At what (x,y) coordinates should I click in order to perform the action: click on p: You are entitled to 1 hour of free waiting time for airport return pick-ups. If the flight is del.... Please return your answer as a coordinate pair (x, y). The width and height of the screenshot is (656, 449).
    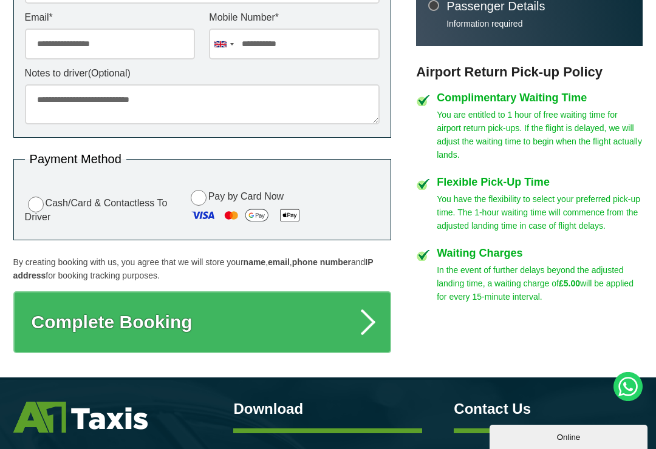
    Looking at the image, I should click on (539, 135).